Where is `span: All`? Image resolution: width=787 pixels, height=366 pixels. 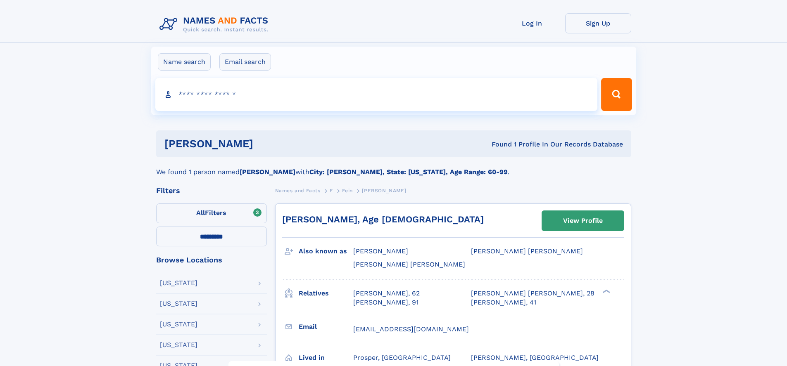
span: All is located at coordinates (200, 213).